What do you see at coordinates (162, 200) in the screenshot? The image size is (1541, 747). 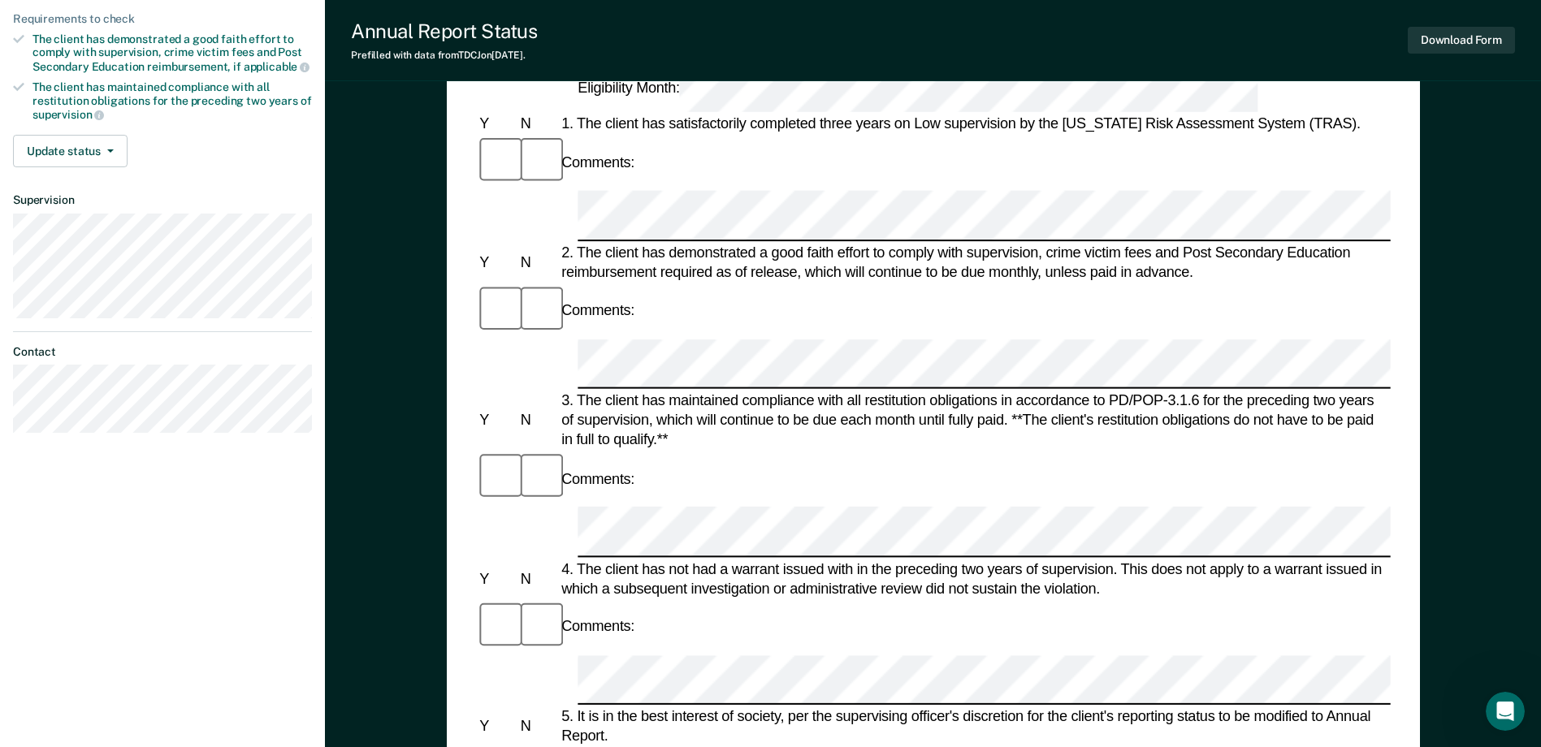 I see `dt: Supervision` at bounding box center [162, 200].